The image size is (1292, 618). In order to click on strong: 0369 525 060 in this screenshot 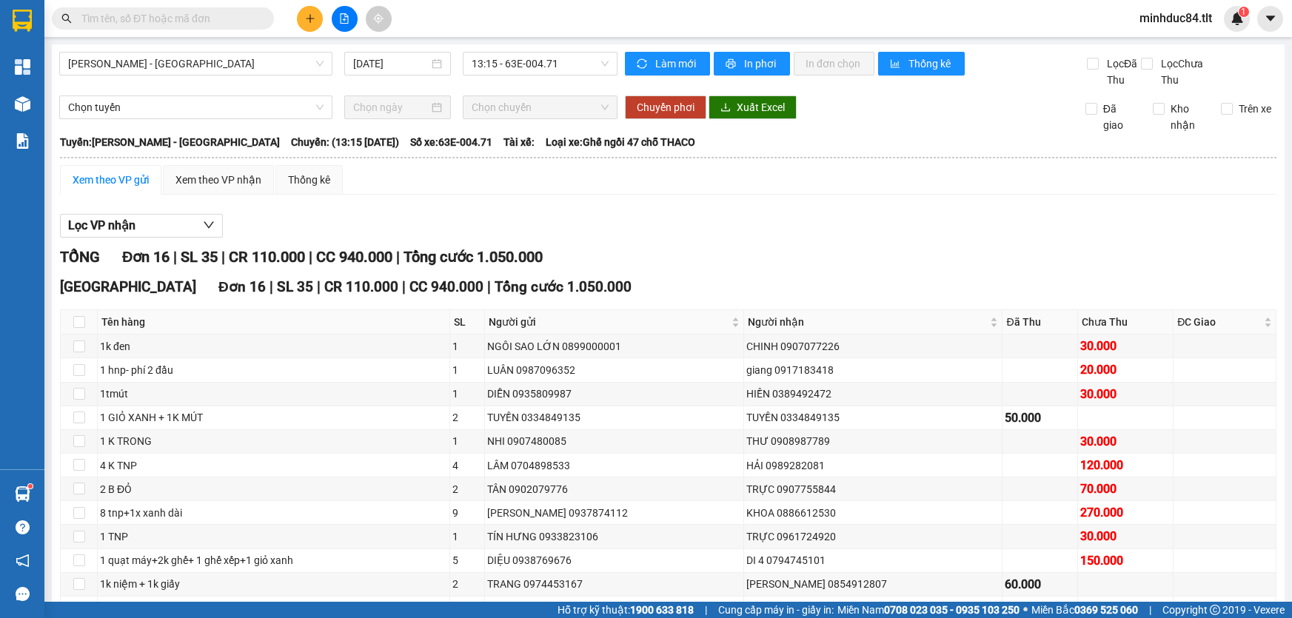, I will do `click(1107, 610)`.